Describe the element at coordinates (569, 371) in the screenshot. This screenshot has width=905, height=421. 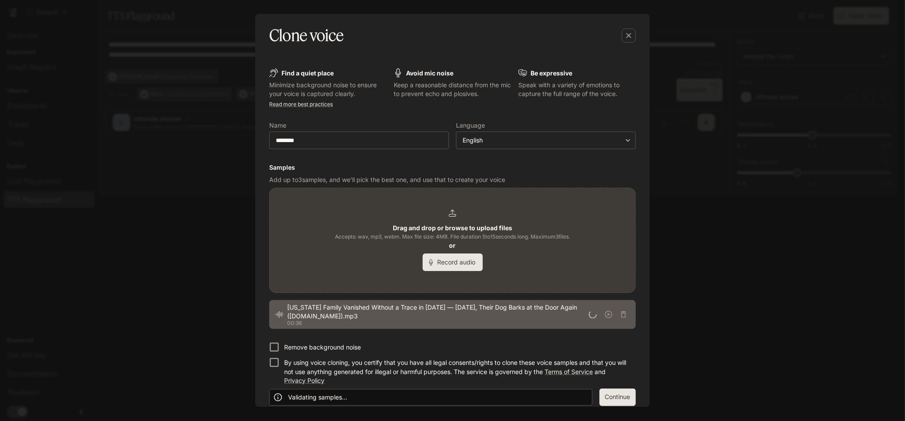
I see `a: Terms of Service` at that location.